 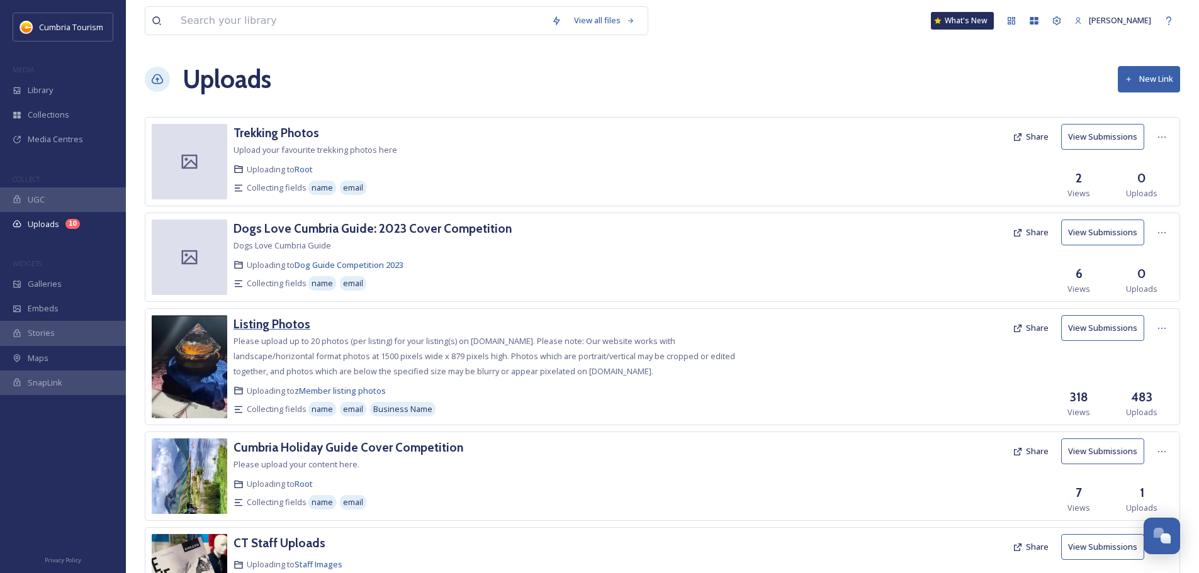 I want to click on a: zMember listing photos, so click(x=340, y=391).